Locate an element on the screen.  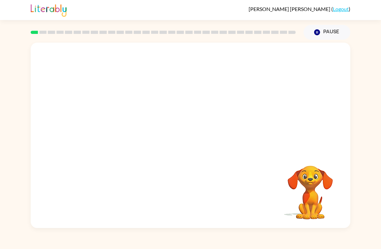
button: Pause is located at coordinates (326, 32).